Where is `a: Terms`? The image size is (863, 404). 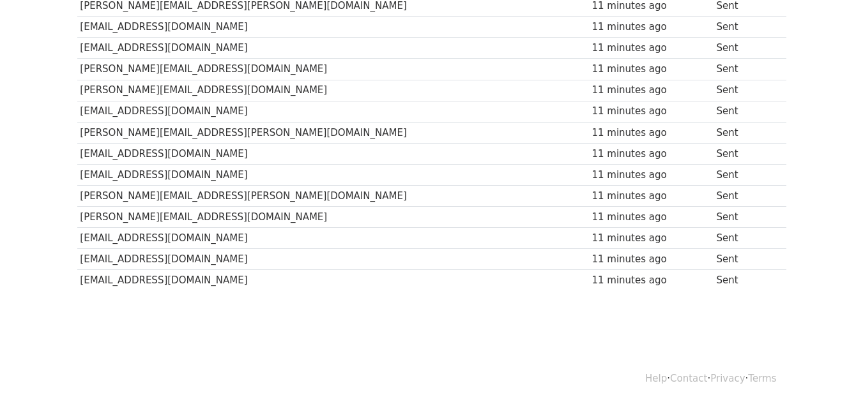
a: Terms is located at coordinates (762, 379).